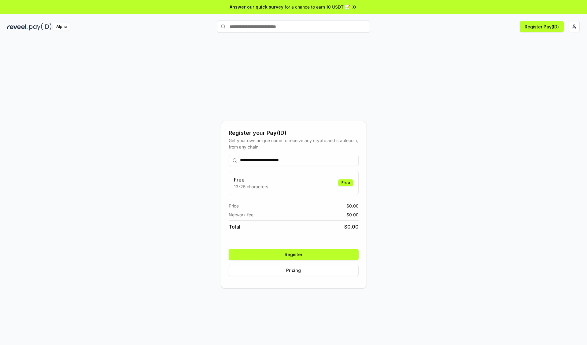 This screenshot has height=345, width=587. Describe the element at coordinates (293, 144) in the screenshot. I see `div: Get your own unique name to receive any crypto and stablecoin, from any chain` at that location.